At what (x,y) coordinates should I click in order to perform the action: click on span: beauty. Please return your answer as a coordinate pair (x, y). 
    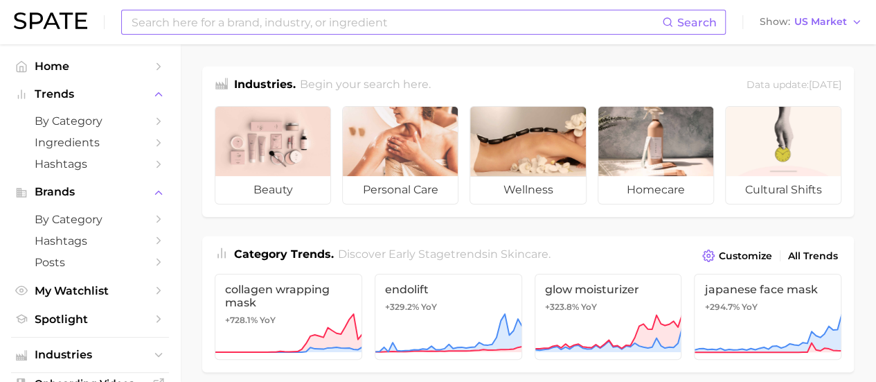
    Looking at the image, I should click on (273, 190).